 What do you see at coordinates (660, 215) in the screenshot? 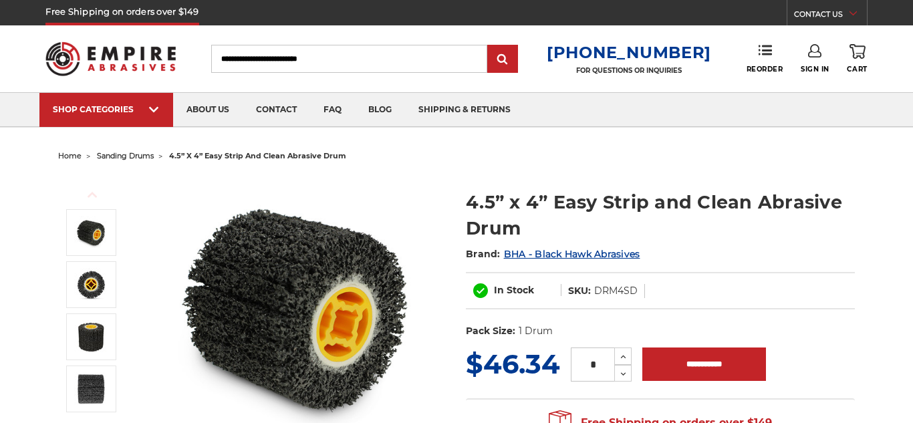
I see `h1: 4.5” x 4” Easy Strip and Clean Abrasive Drum` at bounding box center [660, 215].